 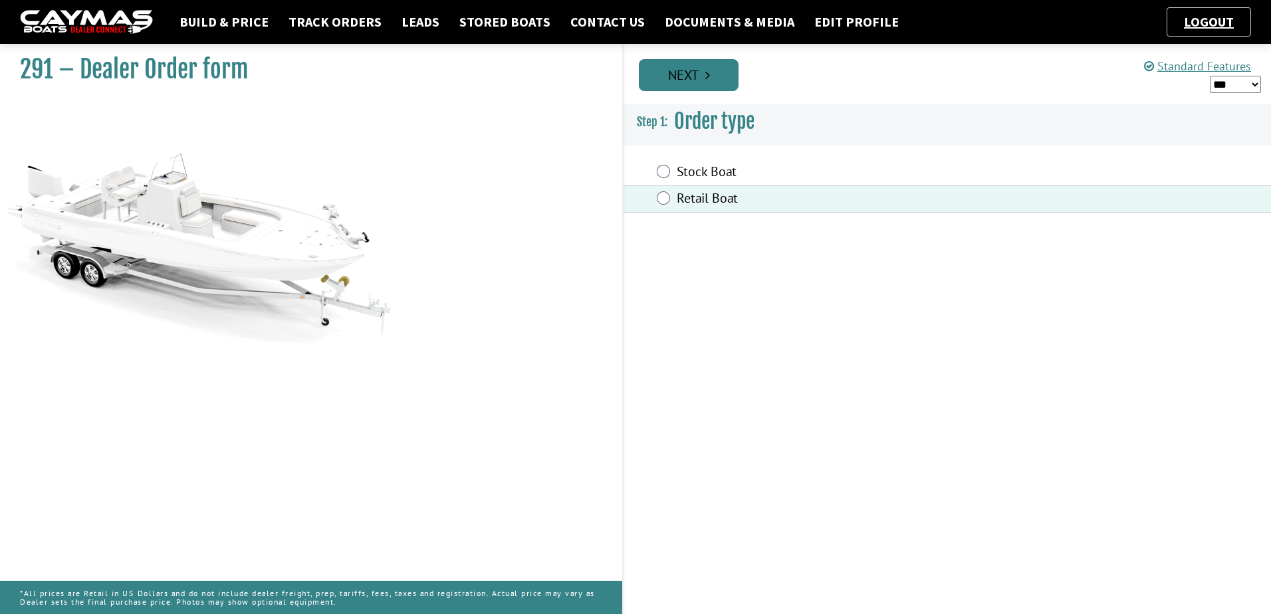 What do you see at coordinates (86, 22) in the screenshot?
I see `img: caymas-dealer-connect-2ed40d3bc7270c1d8d7ffb4b79bf05adc795679939227970def78ec6f6c03838.gif` at bounding box center [86, 22].